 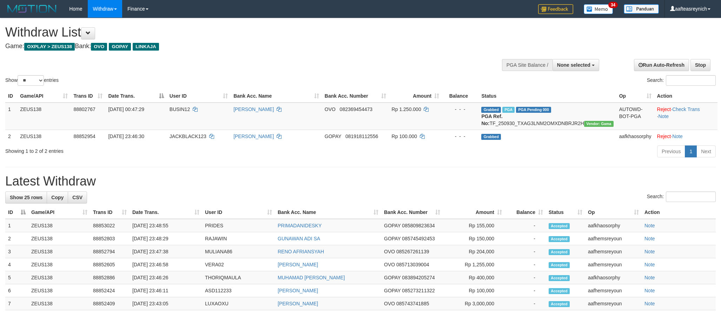 I want to click on th: ID: activate to sort column descending, so click(x=17, y=212).